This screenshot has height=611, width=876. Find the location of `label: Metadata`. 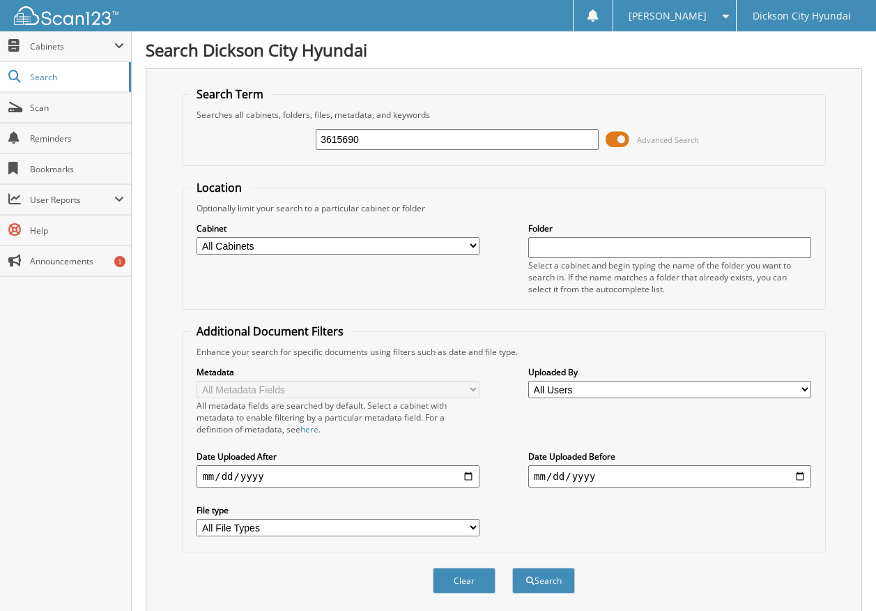

label: Metadata is located at coordinates (338, 372).